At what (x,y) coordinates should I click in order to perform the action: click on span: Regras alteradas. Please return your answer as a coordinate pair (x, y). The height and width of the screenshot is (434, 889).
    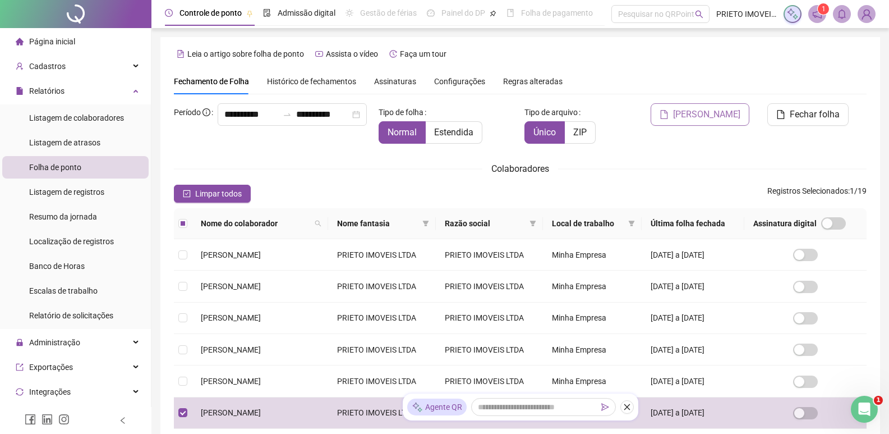
    Looking at the image, I should click on (533, 81).